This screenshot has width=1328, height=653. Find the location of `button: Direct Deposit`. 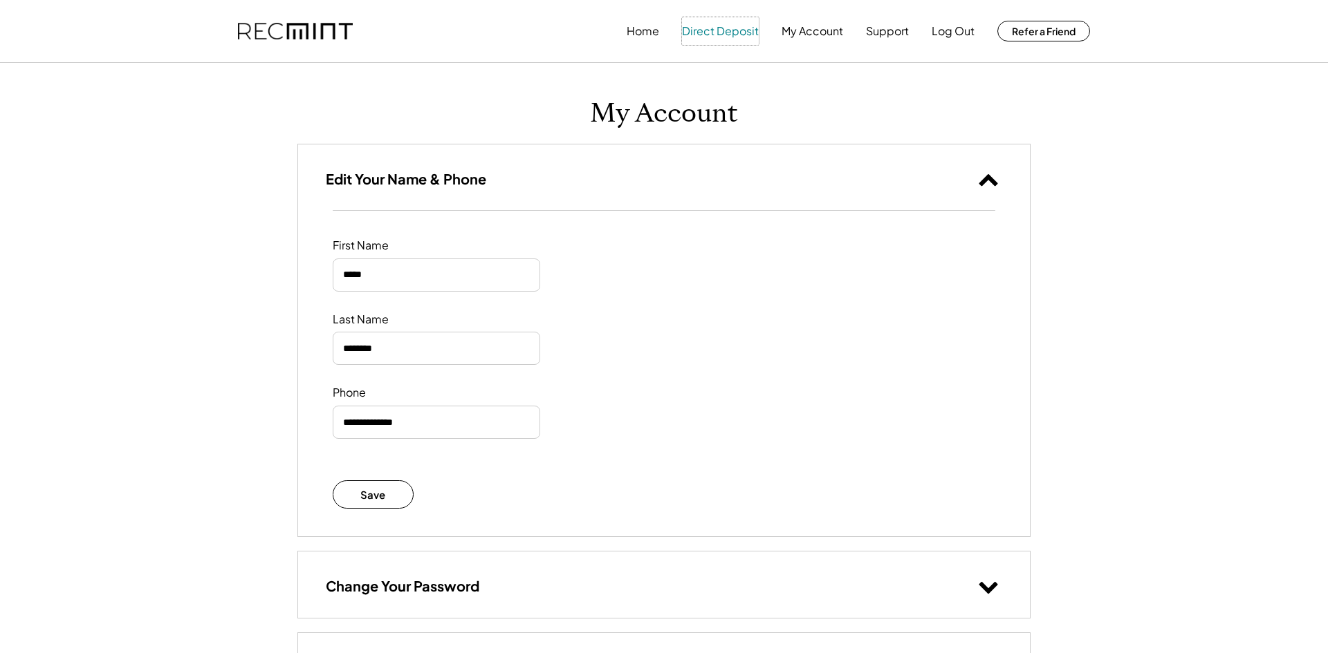

button: Direct Deposit is located at coordinates (720, 31).